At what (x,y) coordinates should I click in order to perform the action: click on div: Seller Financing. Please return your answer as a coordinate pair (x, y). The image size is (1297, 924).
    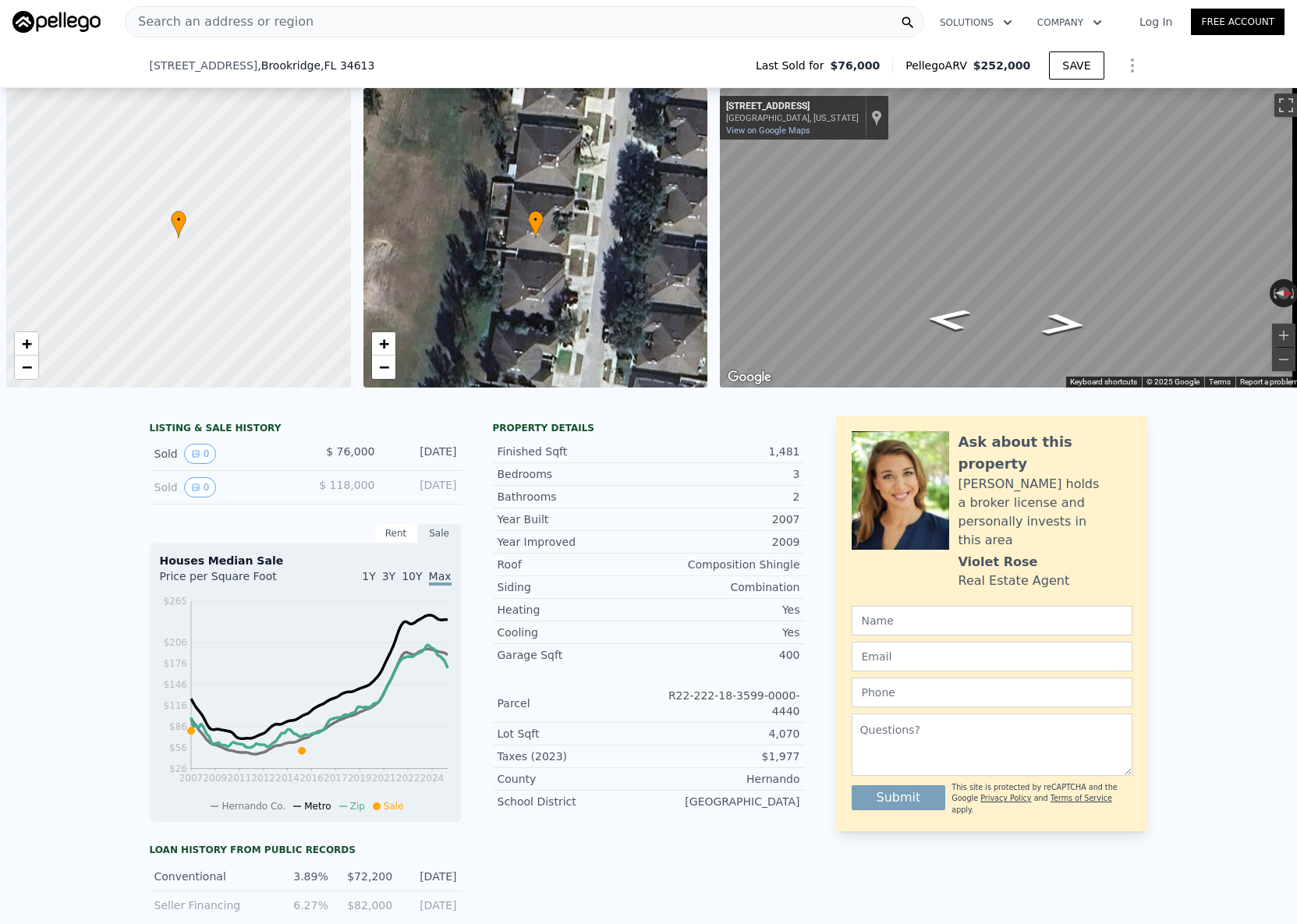
    Looking at the image, I should click on (209, 905).